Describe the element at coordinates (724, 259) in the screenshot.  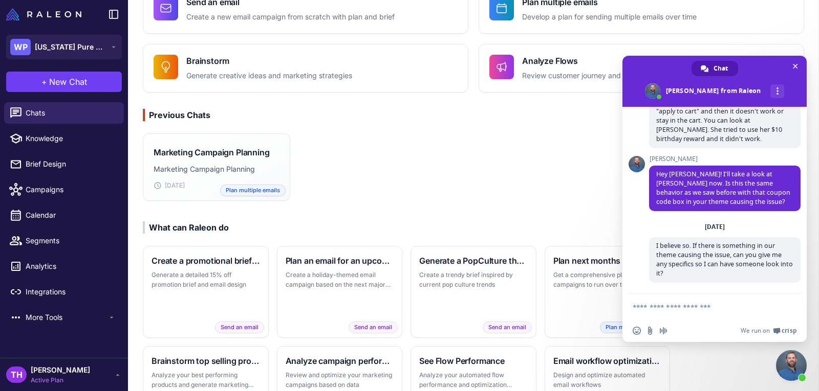
I see `span: I believe so. If there is something in our theme causing the issue, can you give me any specifics...` at that location.